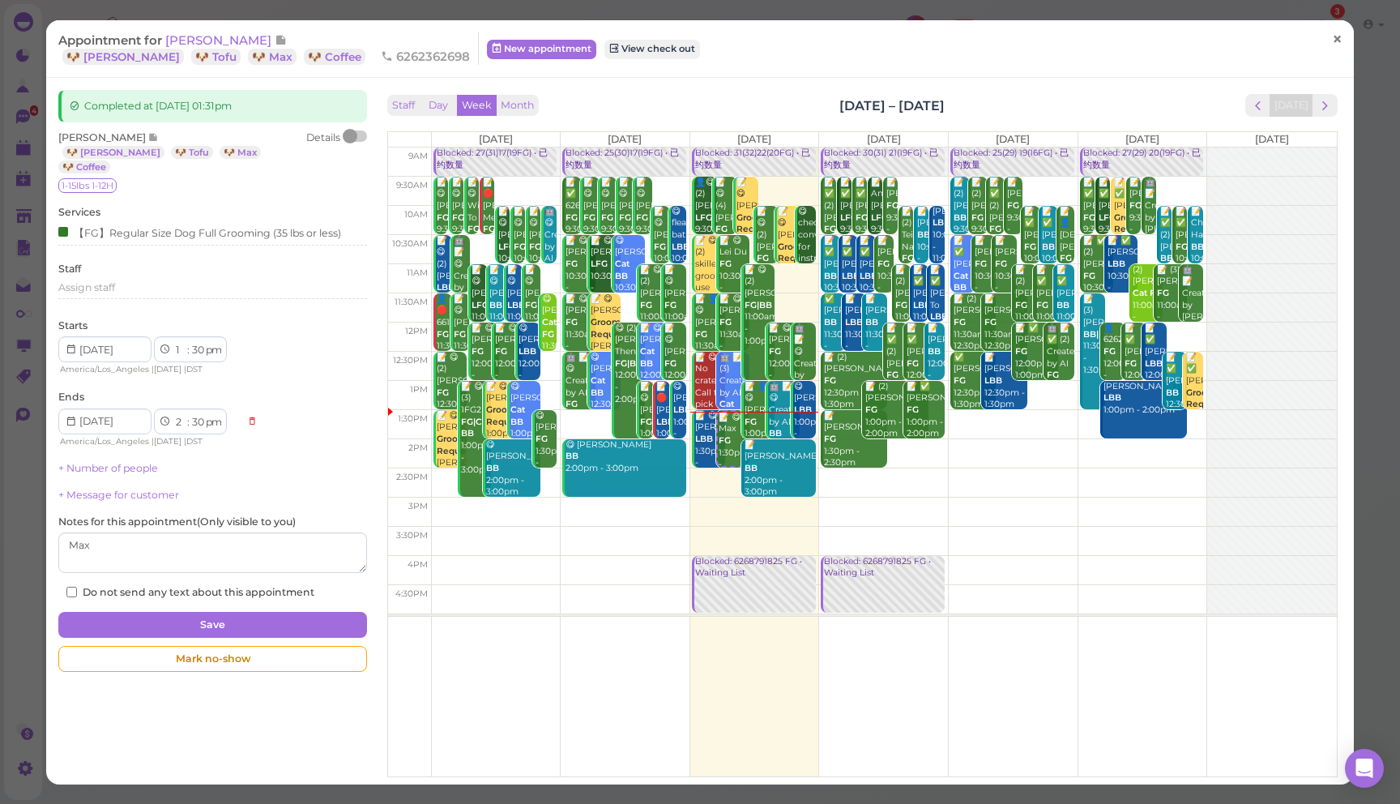  What do you see at coordinates (1324, 105) in the screenshot?
I see `button: next` at bounding box center [1324, 105].